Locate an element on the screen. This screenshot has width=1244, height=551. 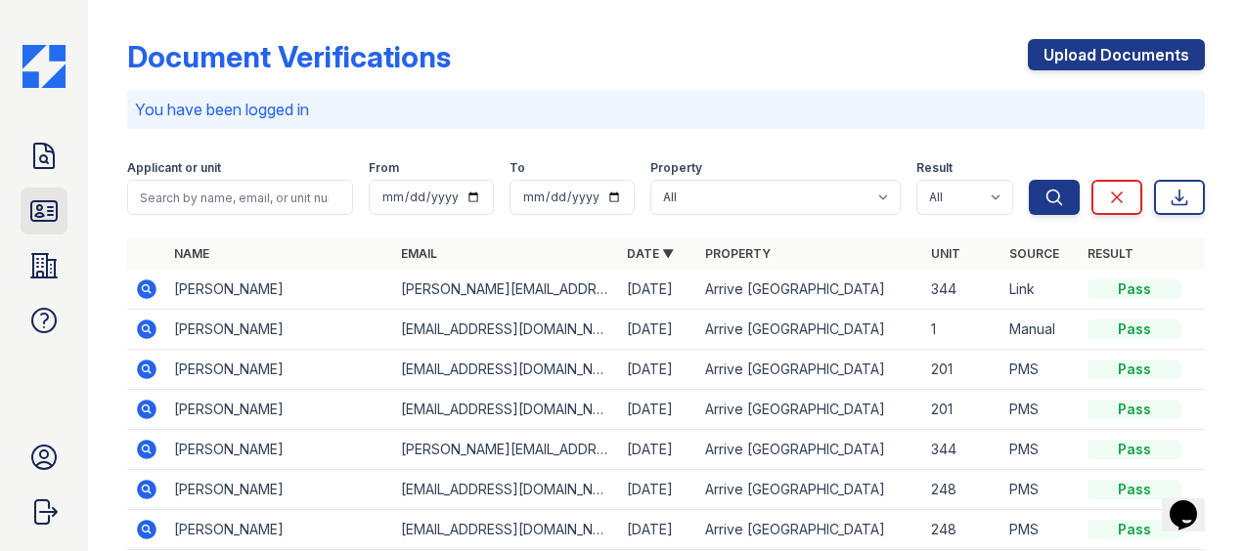
a: Unit is located at coordinates (945, 253).